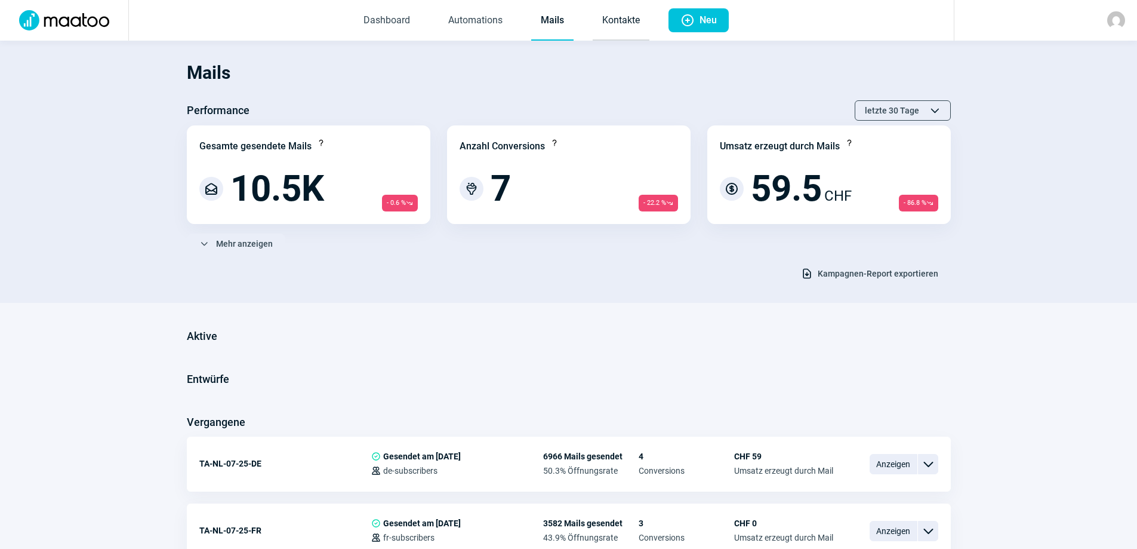  What do you see at coordinates (218, 110) in the screenshot?
I see `h3: Performance` at bounding box center [218, 110].